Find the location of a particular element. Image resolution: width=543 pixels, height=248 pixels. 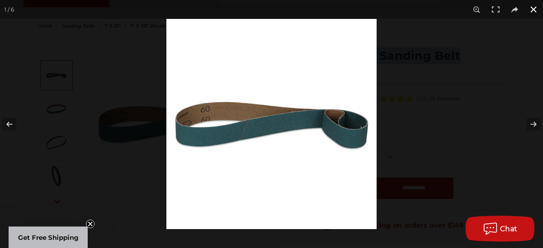

button: Close teaser is located at coordinates (90, 224).